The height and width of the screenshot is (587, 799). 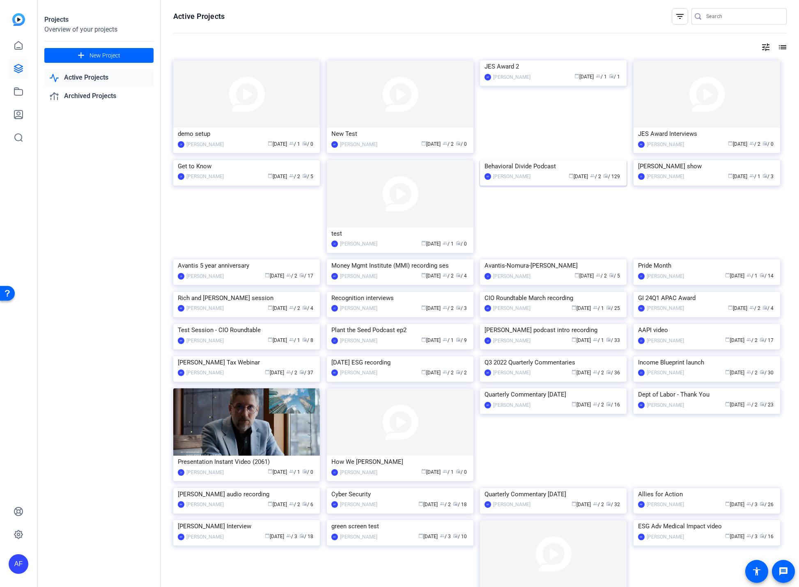 I want to click on div: JES Award Interviews, so click(x=707, y=134).